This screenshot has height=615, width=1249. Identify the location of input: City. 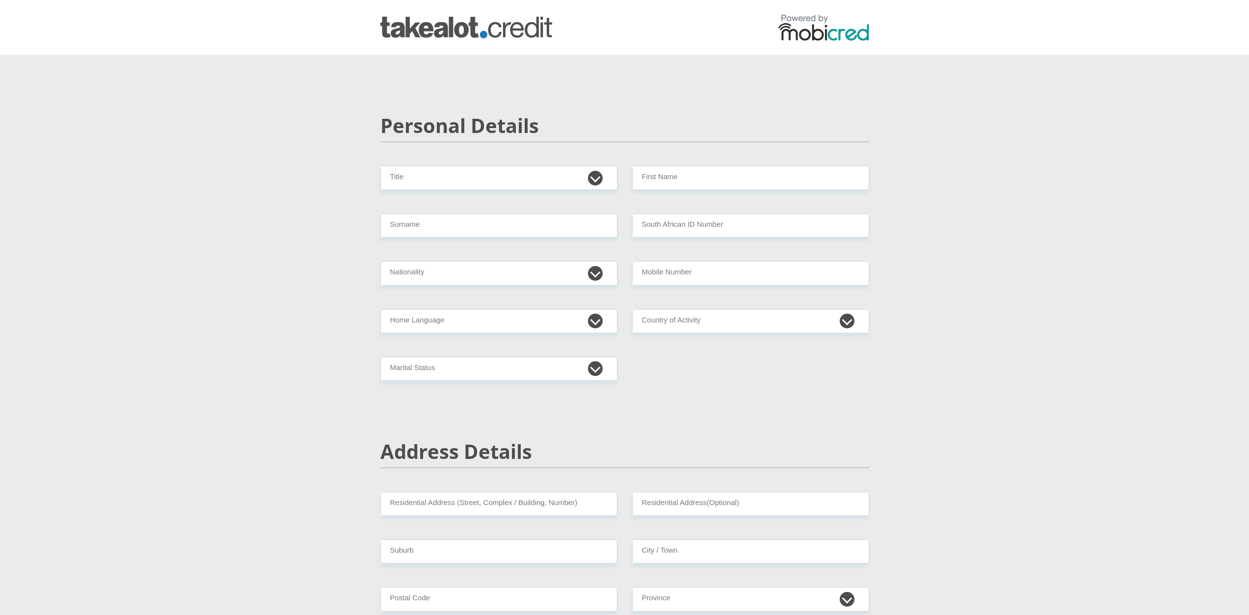
(751, 551).